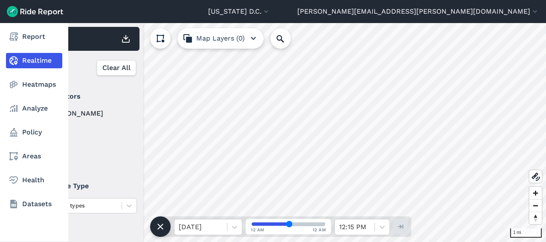 The height and width of the screenshot is (242, 546). What do you see at coordinates (86, 146) in the screenshot?
I see `label: Spin` at bounding box center [86, 146].